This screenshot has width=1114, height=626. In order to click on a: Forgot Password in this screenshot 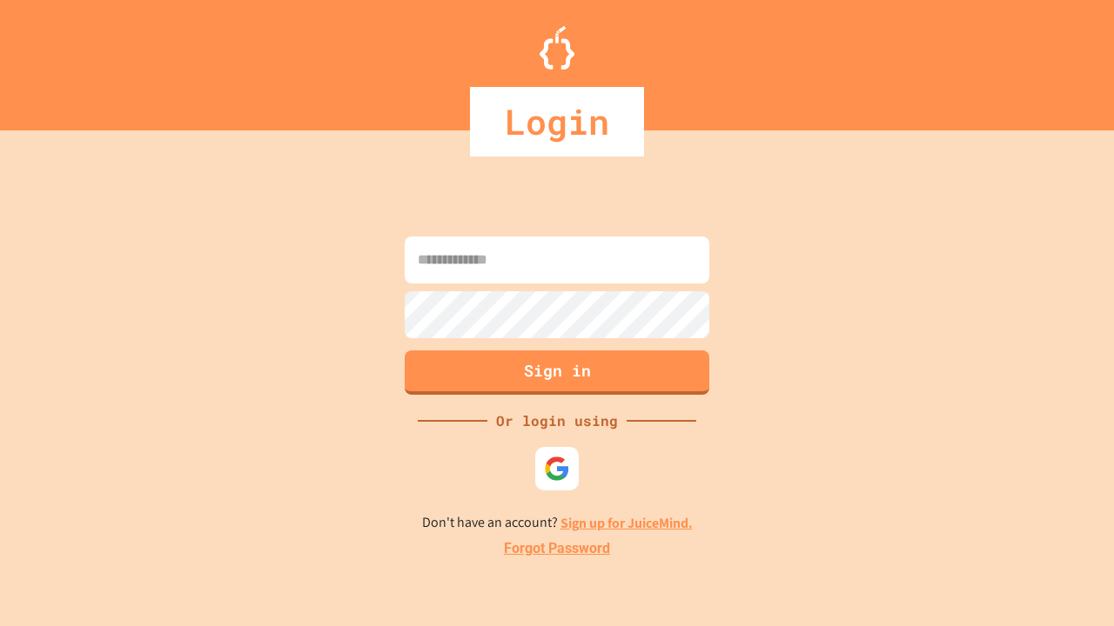, I will do `click(557, 549)`.